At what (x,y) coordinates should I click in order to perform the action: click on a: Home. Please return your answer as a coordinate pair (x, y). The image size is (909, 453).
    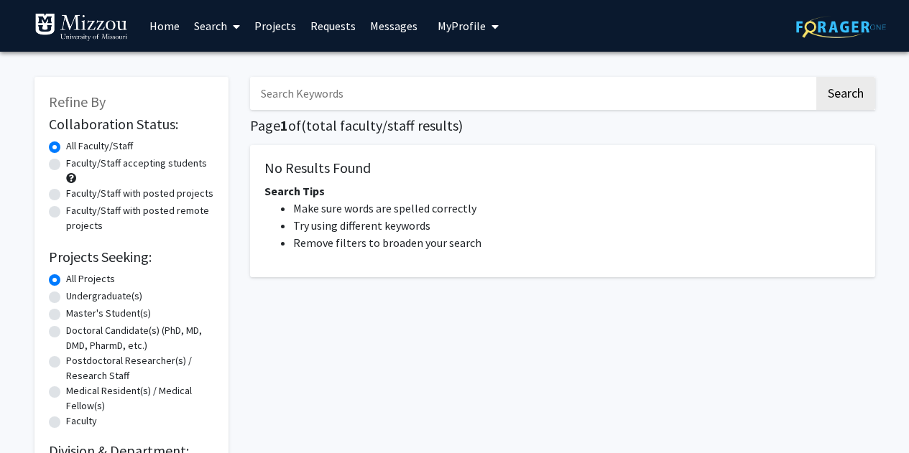
    Looking at the image, I should click on (165, 26).